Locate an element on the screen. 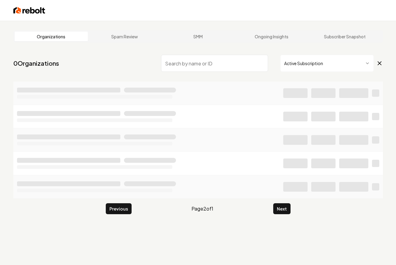 The width and height of the screenshot is (396, 265). a: 0Organizations is located at coordinates (36, 63).